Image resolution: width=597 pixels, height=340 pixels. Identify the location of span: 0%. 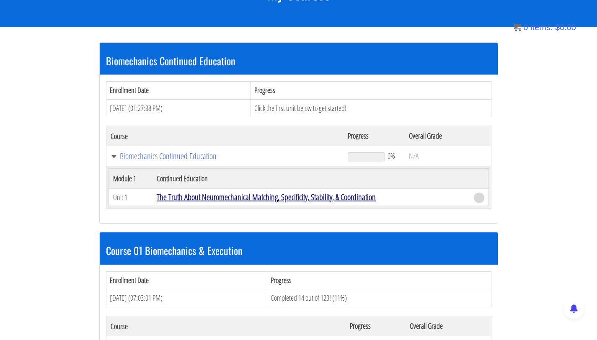
(391, 156).